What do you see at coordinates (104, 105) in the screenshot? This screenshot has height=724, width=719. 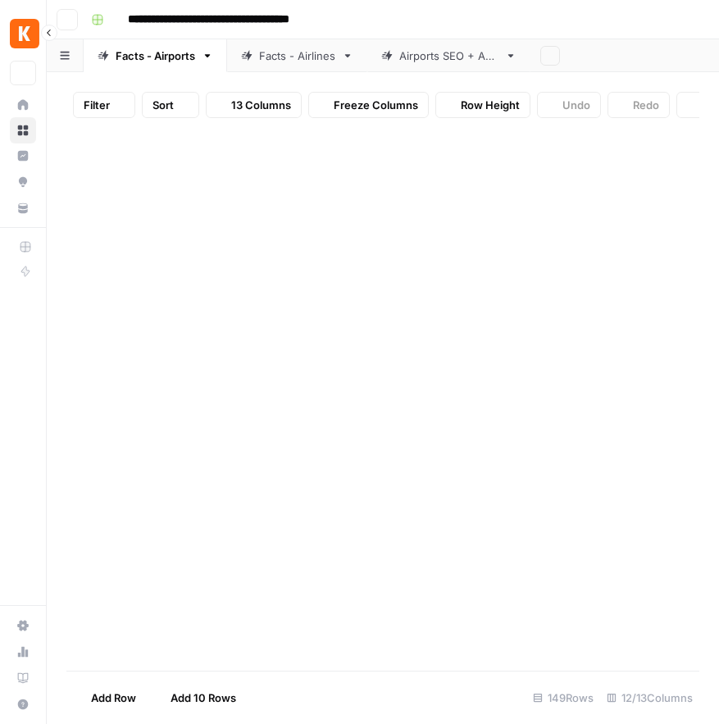 I see `button: Filter` at bounding box center [104, 105].